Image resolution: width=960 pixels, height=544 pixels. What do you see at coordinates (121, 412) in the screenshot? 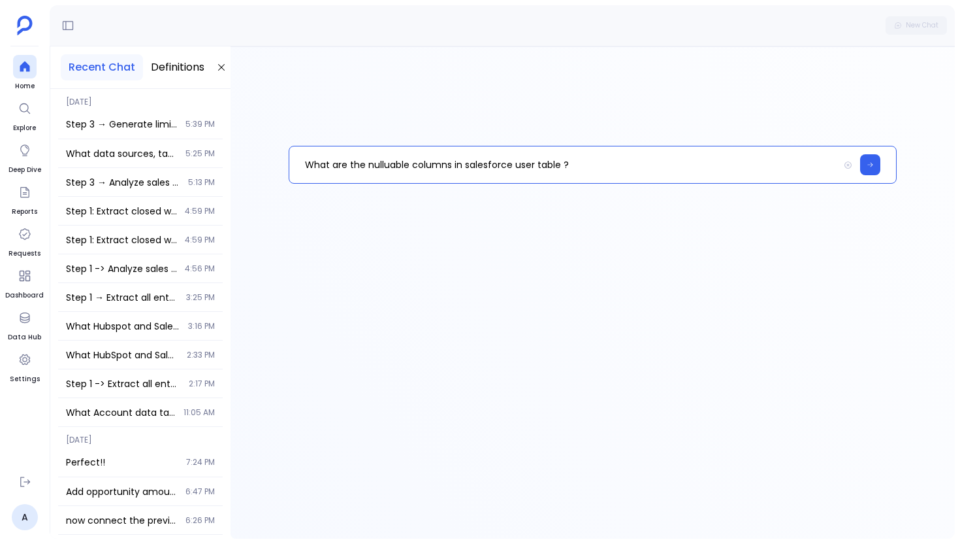
I see `span: What Account data tables are available? Show me the structure of Account tables including fields ...` at bounding box center [121, 412].